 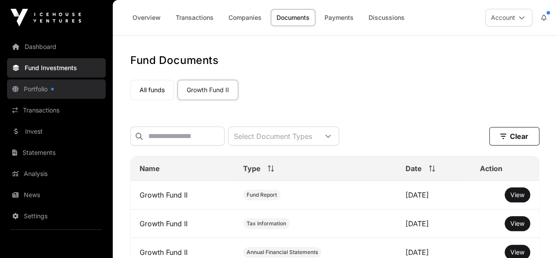 I want to click on span: Action, so click(x=491, y=168).